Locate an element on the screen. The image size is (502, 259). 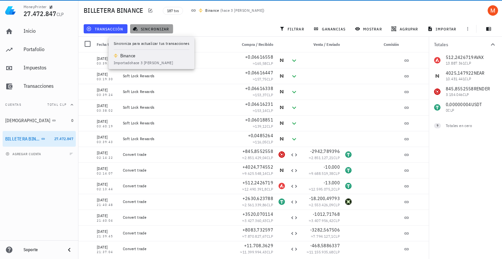
div: 21:39:45 is located at coordinates (107, 236).